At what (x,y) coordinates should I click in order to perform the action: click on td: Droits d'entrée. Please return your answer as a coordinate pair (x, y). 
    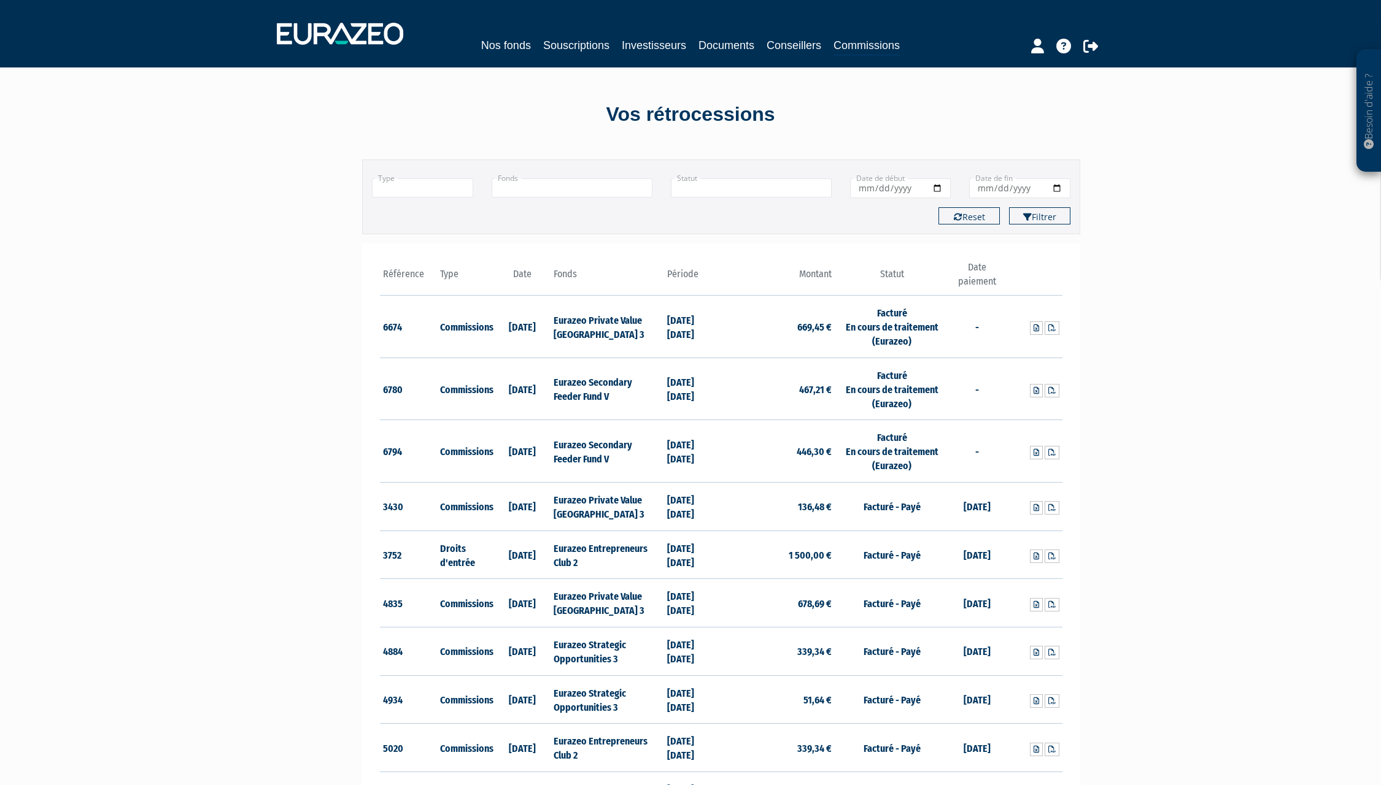
    Looking at the image, I should click on (465, 555).